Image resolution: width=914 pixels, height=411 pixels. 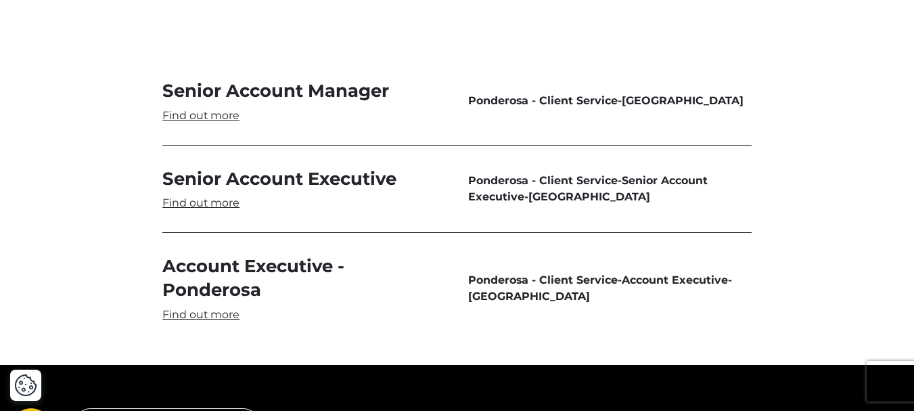 What do you see at coordinates (674, 279) in the screenshot?
I see `span: Account Executive` at bounding box center [674, 279].